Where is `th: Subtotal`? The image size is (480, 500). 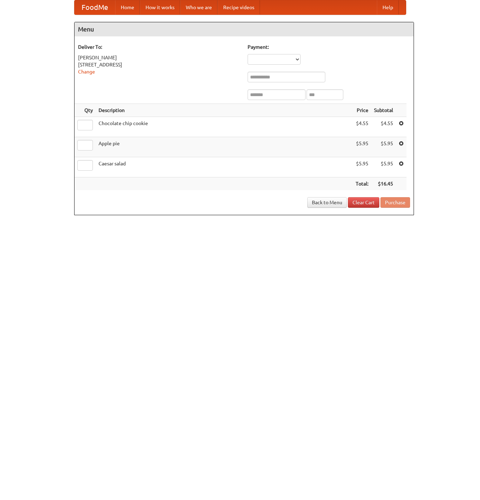 th: Subtotal is located at coordinates (384, 110).